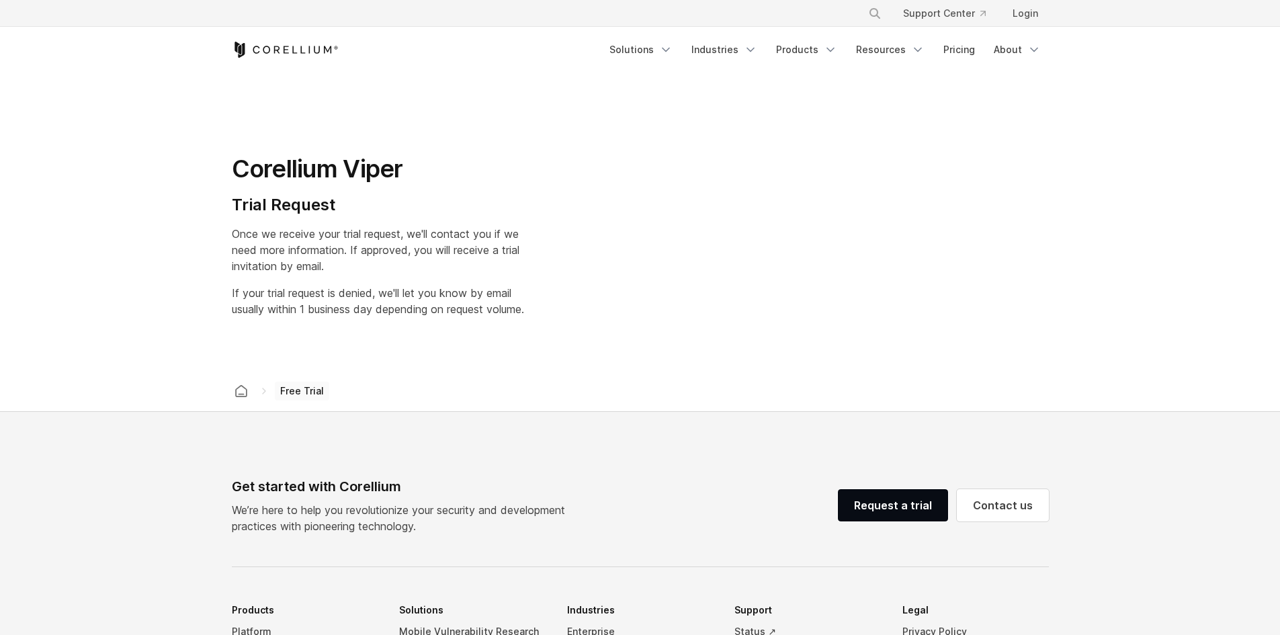  I want to click on a: Resources, so click(890, 50).